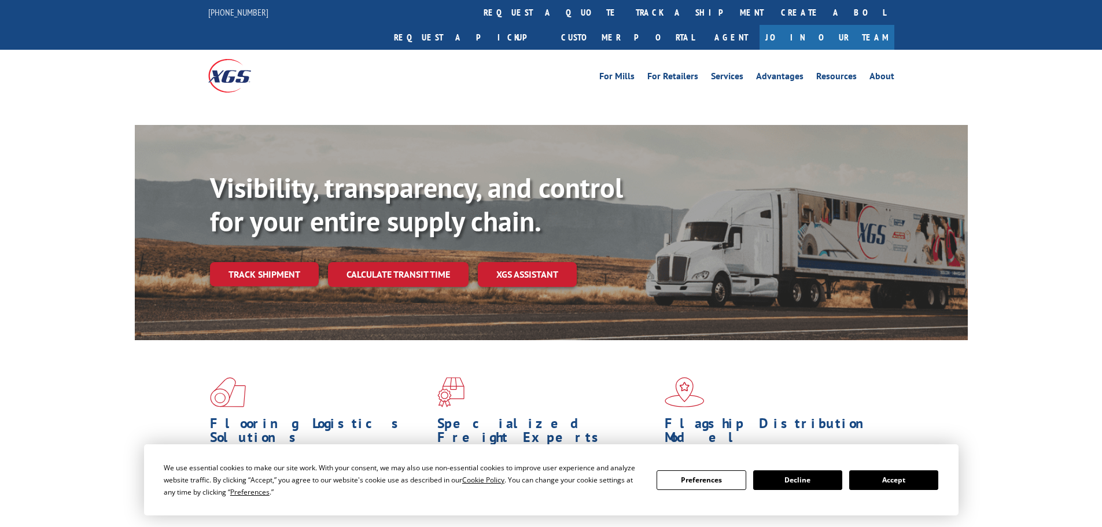 This screenshot has height=527, width=1102. I want to click on a: Join Our Team, so click(827, 37).